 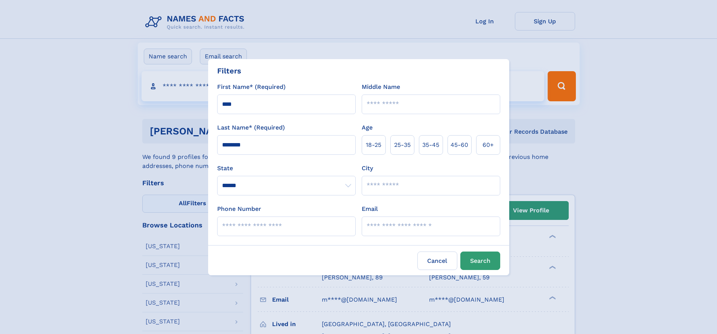 What do you see at coordinates (252, 87) in the screenshot?
I see `label: First Name* (Required)` at bounding box center [252, 87].